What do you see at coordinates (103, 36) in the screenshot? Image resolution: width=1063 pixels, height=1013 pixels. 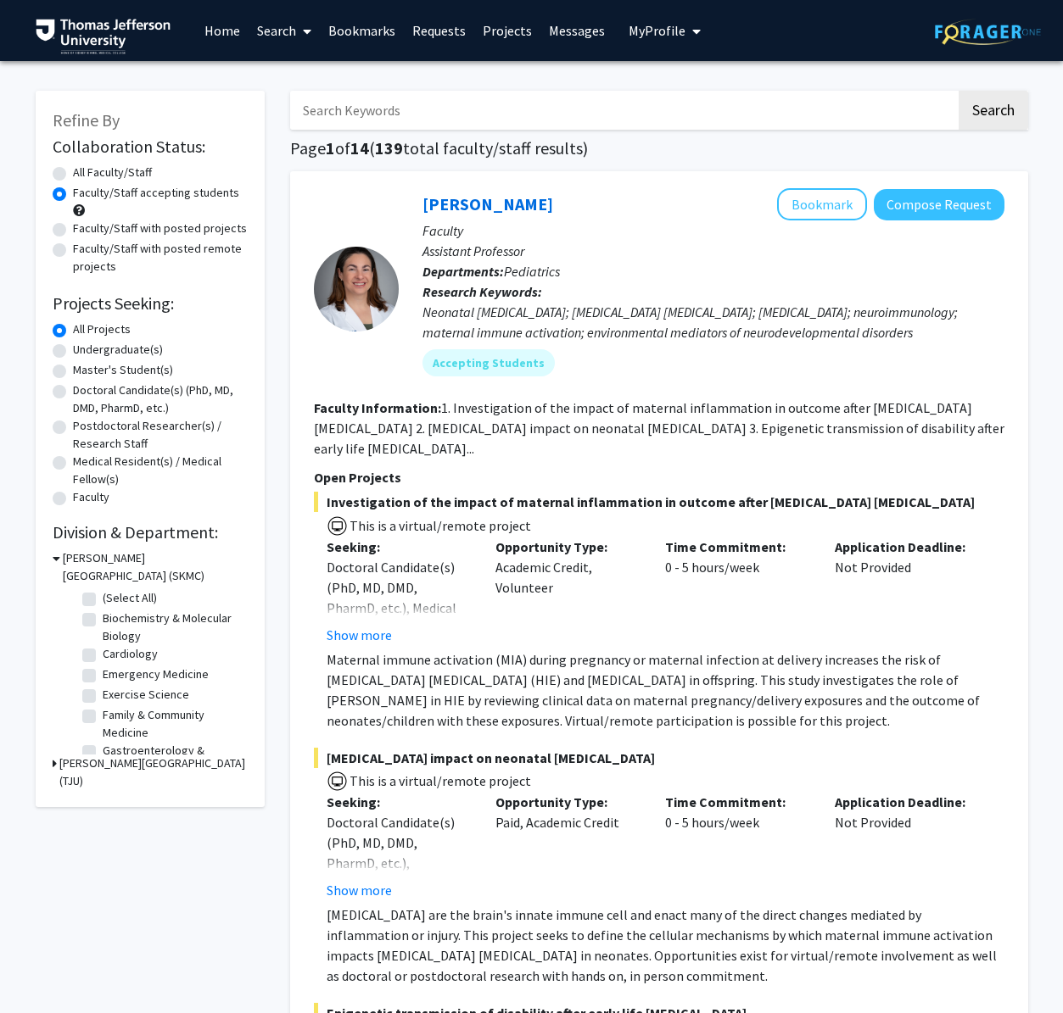 I see `img: Thomas Jefferson University Logo` at bounding box center [103, 36].